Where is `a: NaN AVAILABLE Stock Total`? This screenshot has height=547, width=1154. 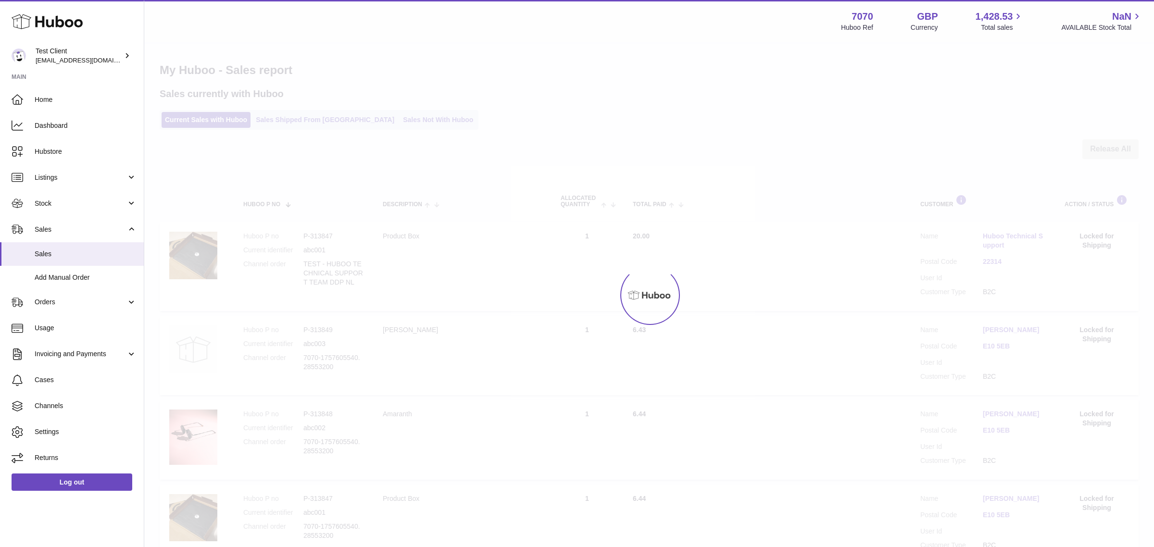
a: NaN AVAILABLE Stock Total is located at coordinates (1102, 21).